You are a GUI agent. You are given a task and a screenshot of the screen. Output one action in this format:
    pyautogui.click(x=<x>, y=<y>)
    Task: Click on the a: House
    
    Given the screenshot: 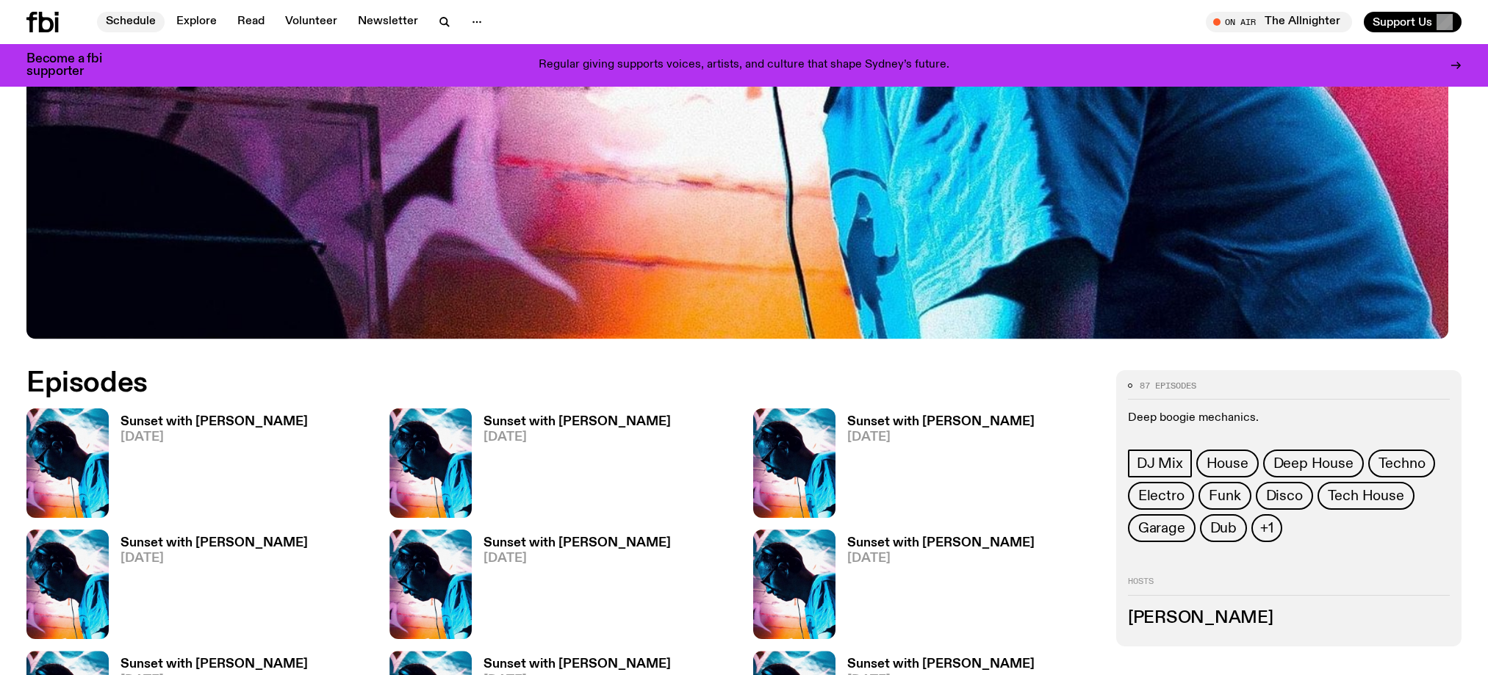 What is the action you would take?
    pyautogui.click(x=1227, y=464)
    